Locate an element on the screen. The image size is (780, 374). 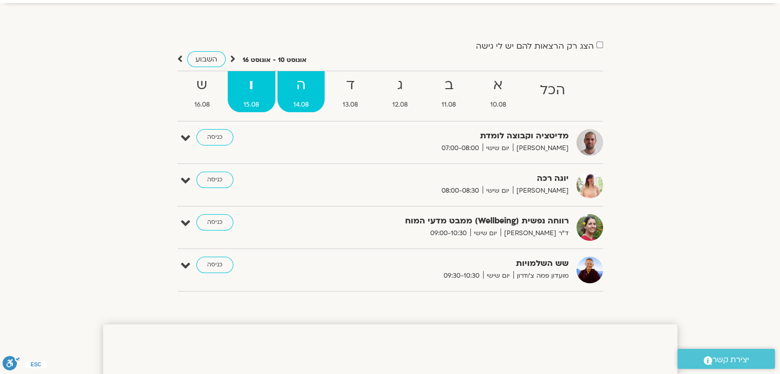
a: הכל is located at coordinates (553, 92).